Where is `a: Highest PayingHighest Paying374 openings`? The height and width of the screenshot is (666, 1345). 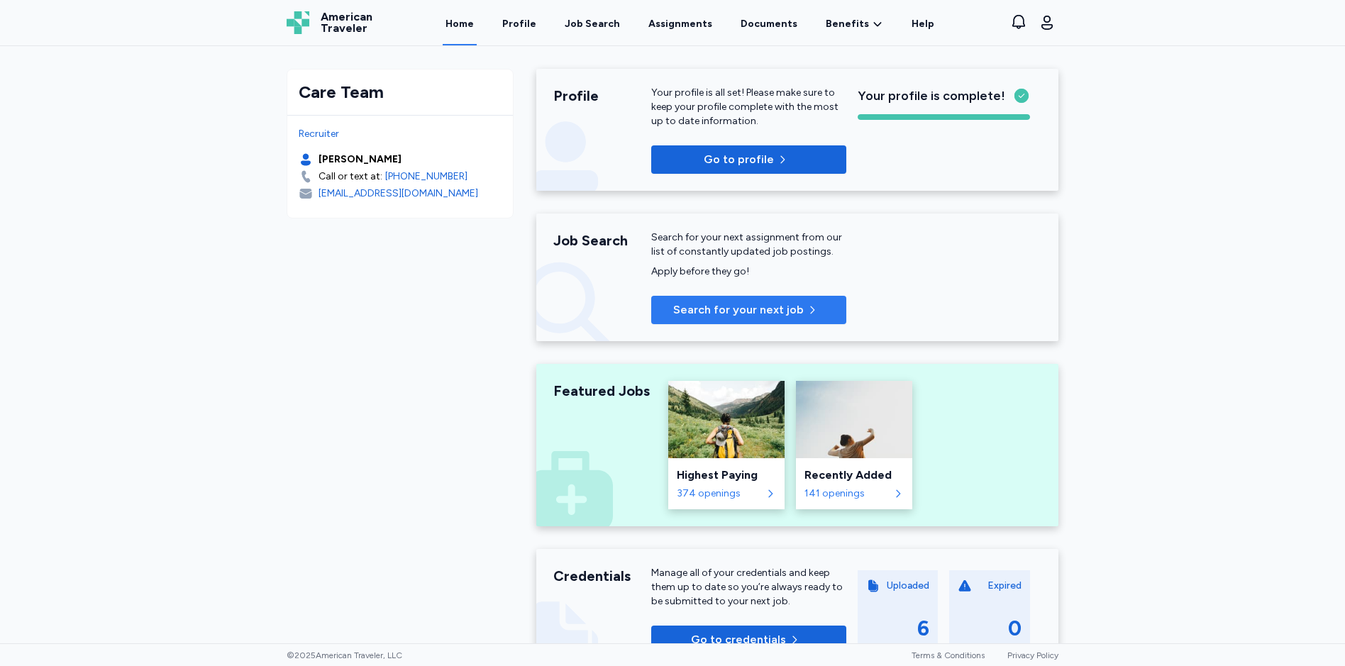 a: Highest PayingHighest Paying374 openings is located at coordinates (727, 445).